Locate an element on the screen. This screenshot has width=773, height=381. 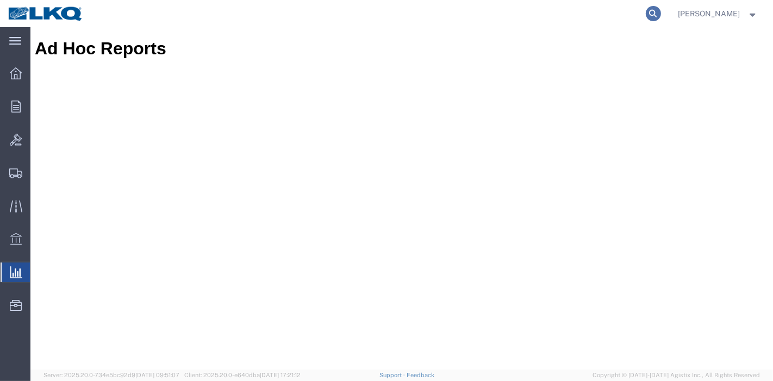
span: Praveen Nagaraj is located at coordinates (710, 14).